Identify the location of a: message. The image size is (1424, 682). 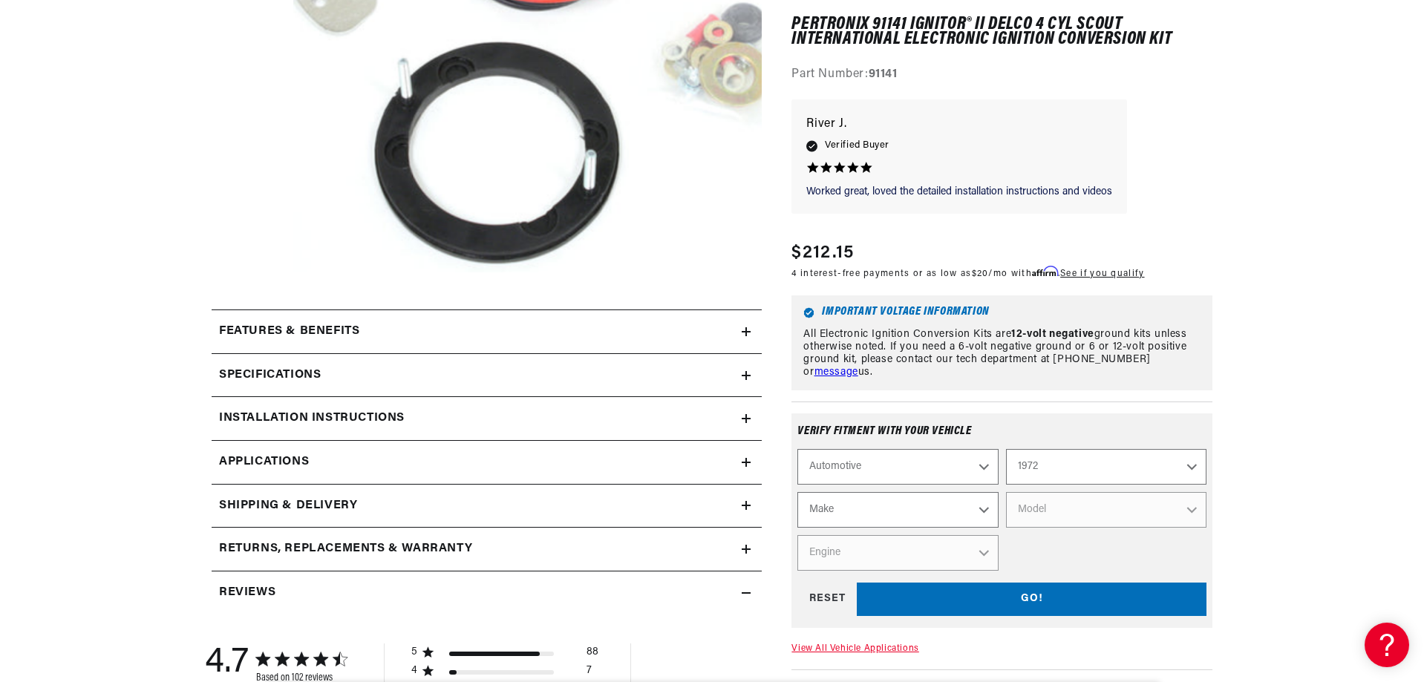
(836, 372).